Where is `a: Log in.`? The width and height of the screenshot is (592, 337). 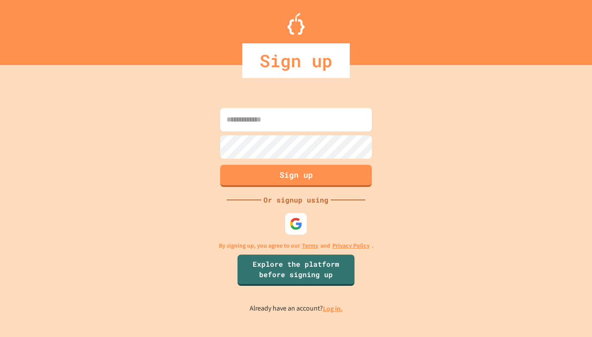
a: Log in. is located at coordinates (333, 308).